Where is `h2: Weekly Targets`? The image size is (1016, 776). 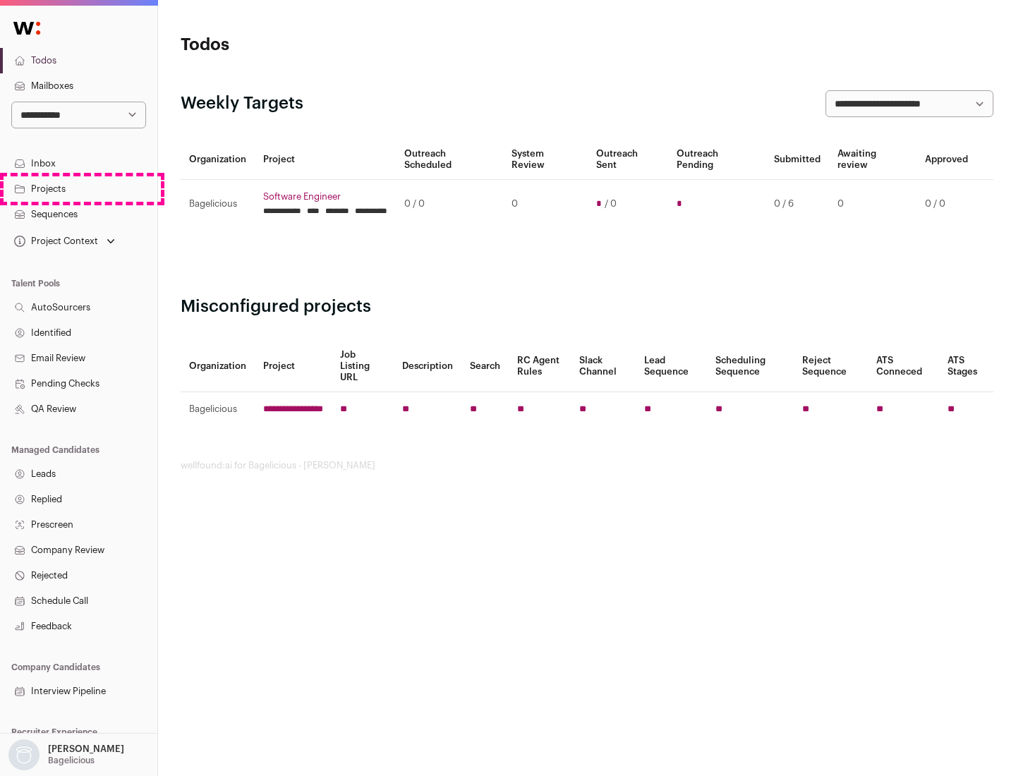
h2: Weekly Targets is located at coordinates (242, 104).